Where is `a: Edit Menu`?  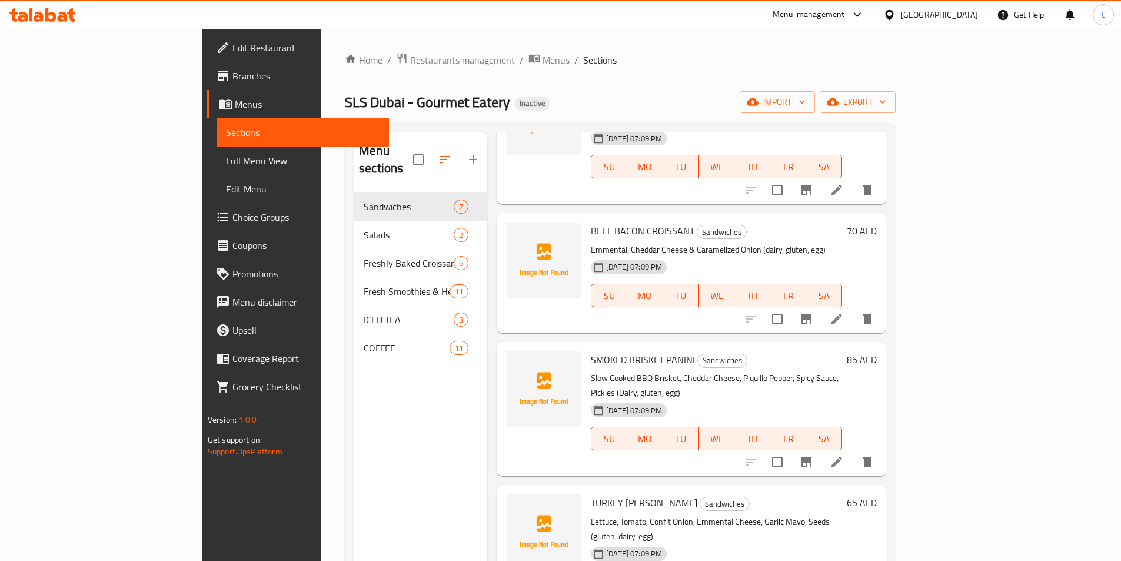
a: Edit Menu is located at coordinates (302, 189).